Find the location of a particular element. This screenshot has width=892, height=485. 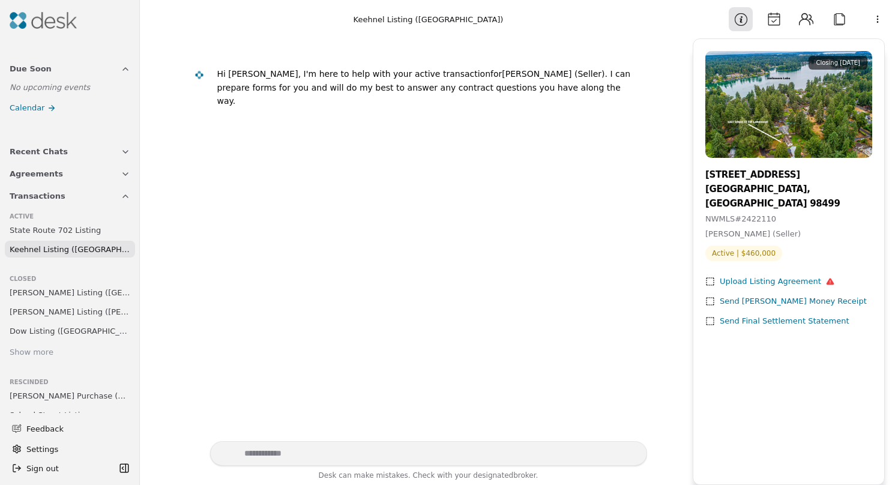

button: Transactions is located at coordinates (70, 196).